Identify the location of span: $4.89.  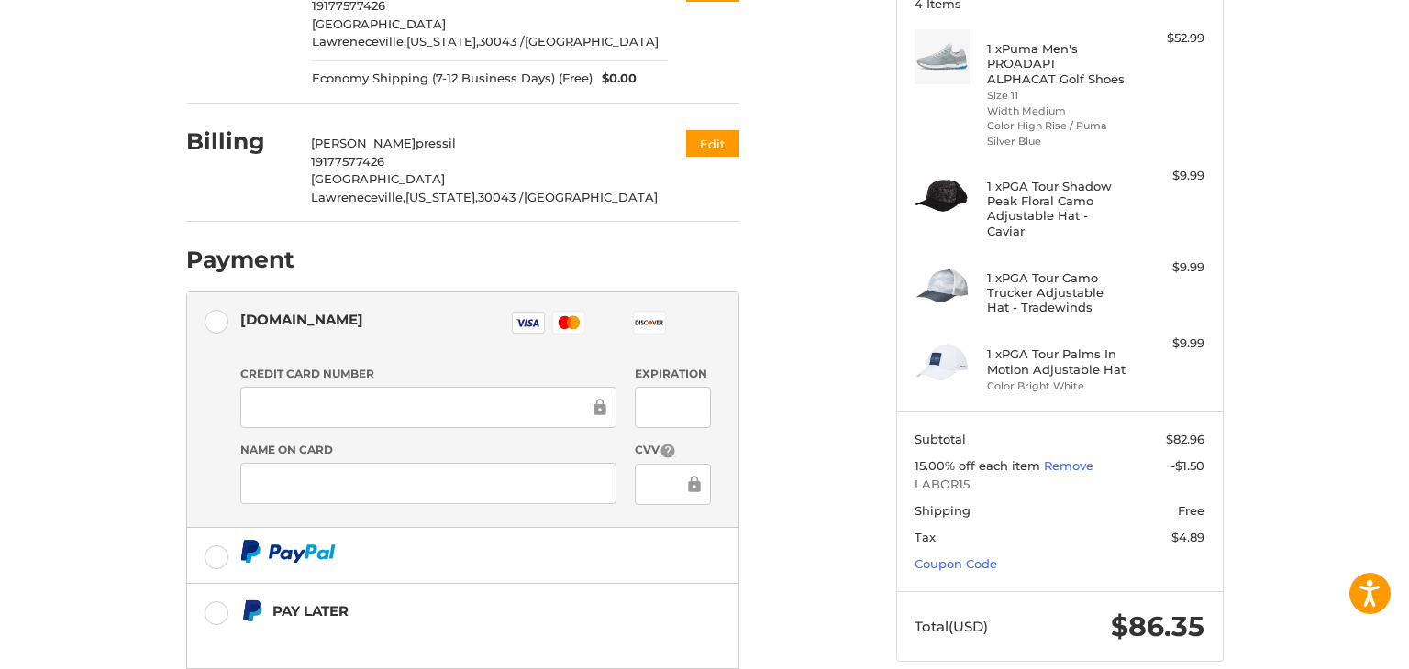
(1188, 537).